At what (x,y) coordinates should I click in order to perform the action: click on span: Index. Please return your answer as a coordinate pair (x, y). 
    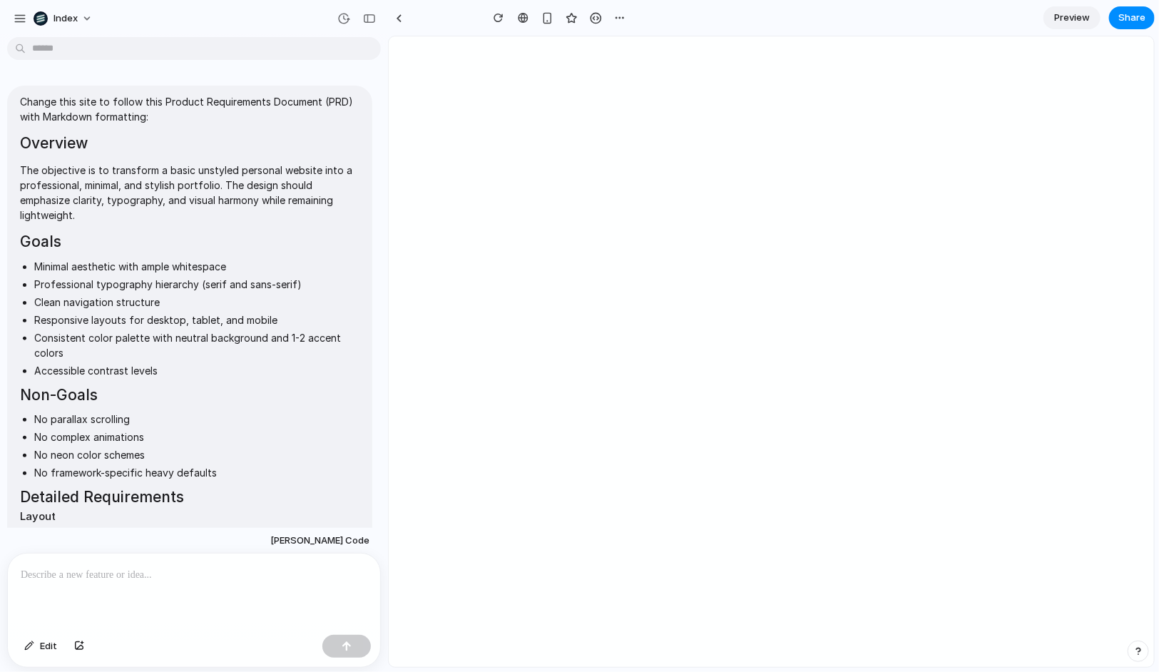
    Looking at the image, I should click on (66, 19).